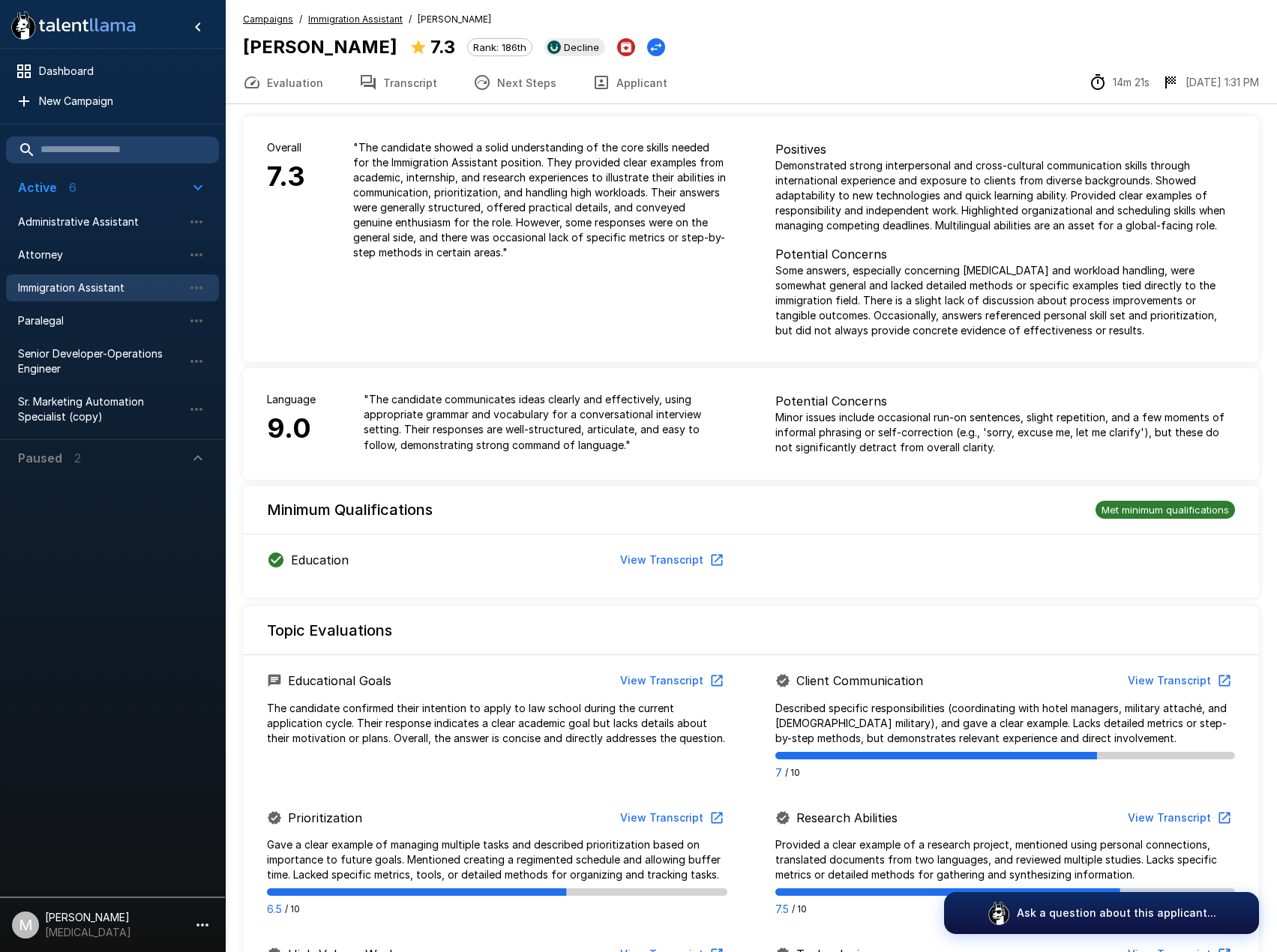  What do you see at coordinates (999, 913) in the screenshot?
I see `img: logo_glasses@2x.png` at bounding box center [999, 913].